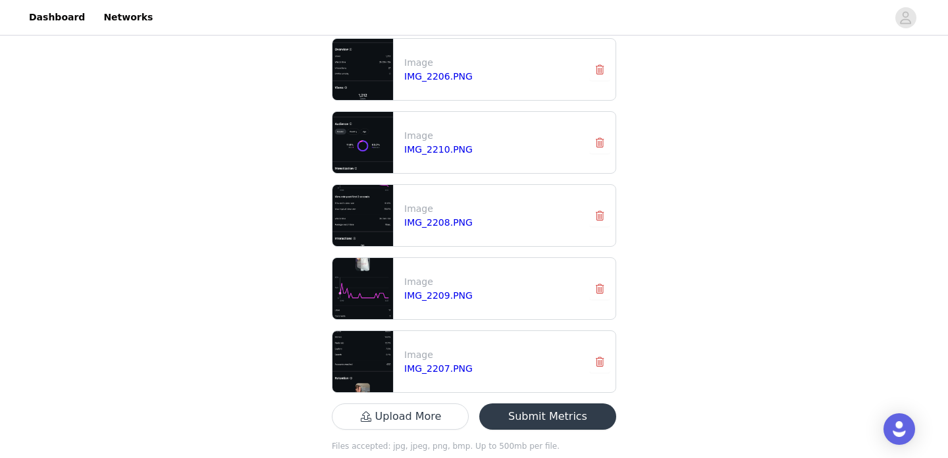 This screenshot has width=948, height=458. What do you see at coordinates (439, 150) in the screenshot?
I see `a: IMG_2210.PNG` at bounding box center [439, 150].